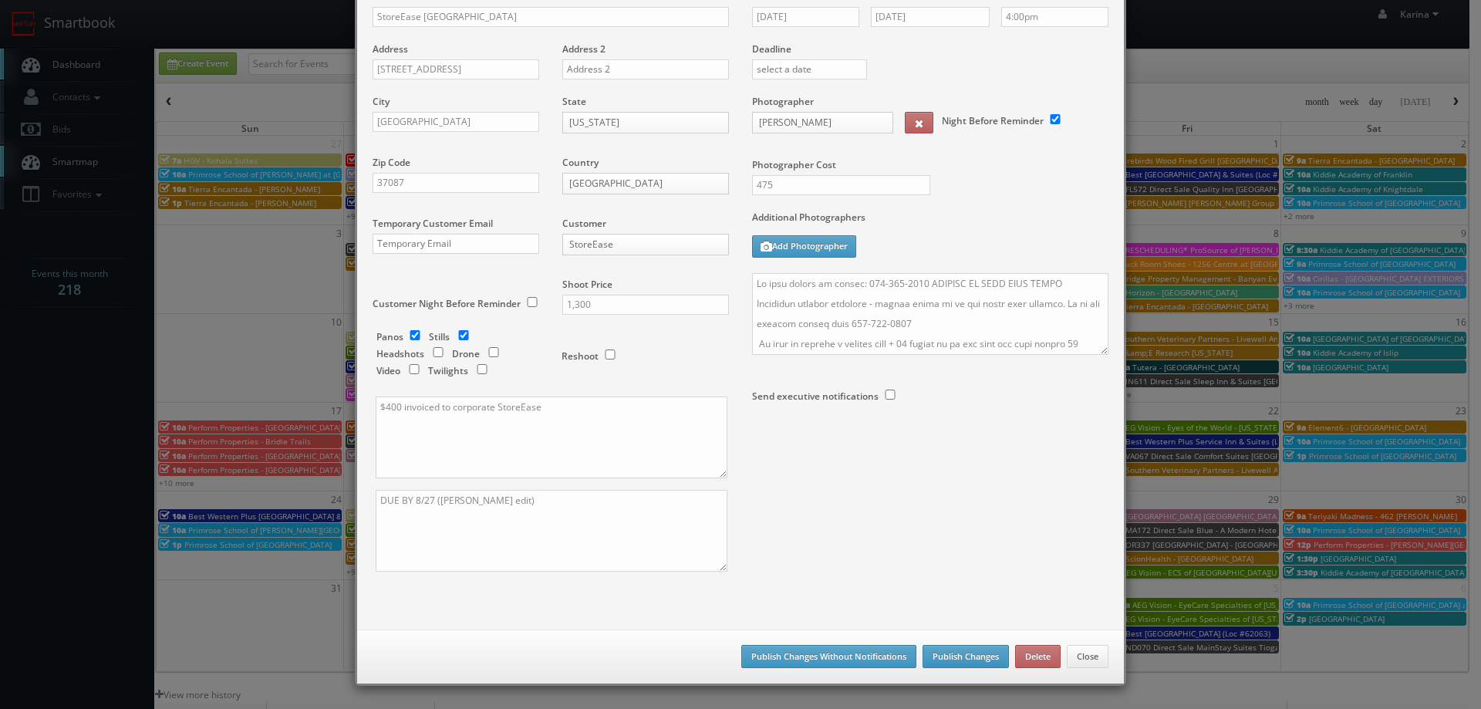 The image size is (1481, 709). What do you see at coordinates (580, 356) in the screenshot?
I see `label: Reshoot` at bounding box center [580, 356].